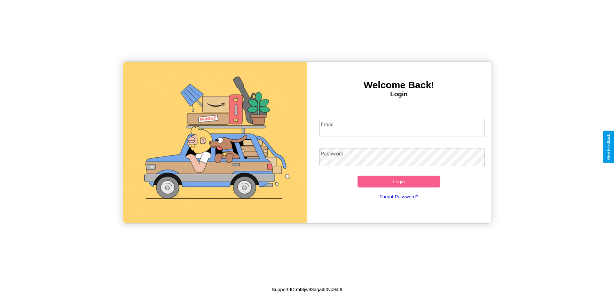 This screenshot has height=294, width=614. Describe the element at coordinates (307, 289) in the screenshot. I see `p: Support ID: mf8jw93aqai50vp94l9` at that location.